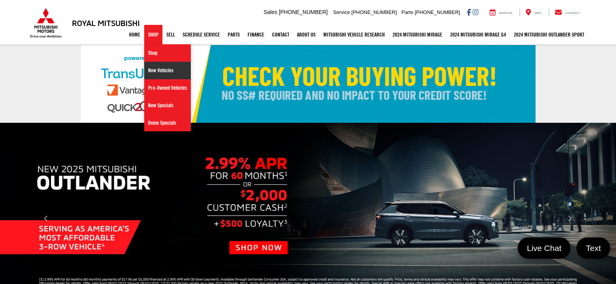 The image size is (616, 284). Describe the element at coordinates (354, 35) in the screenshot. I see `a: Mitsubishi Vehicle Research` at that location.